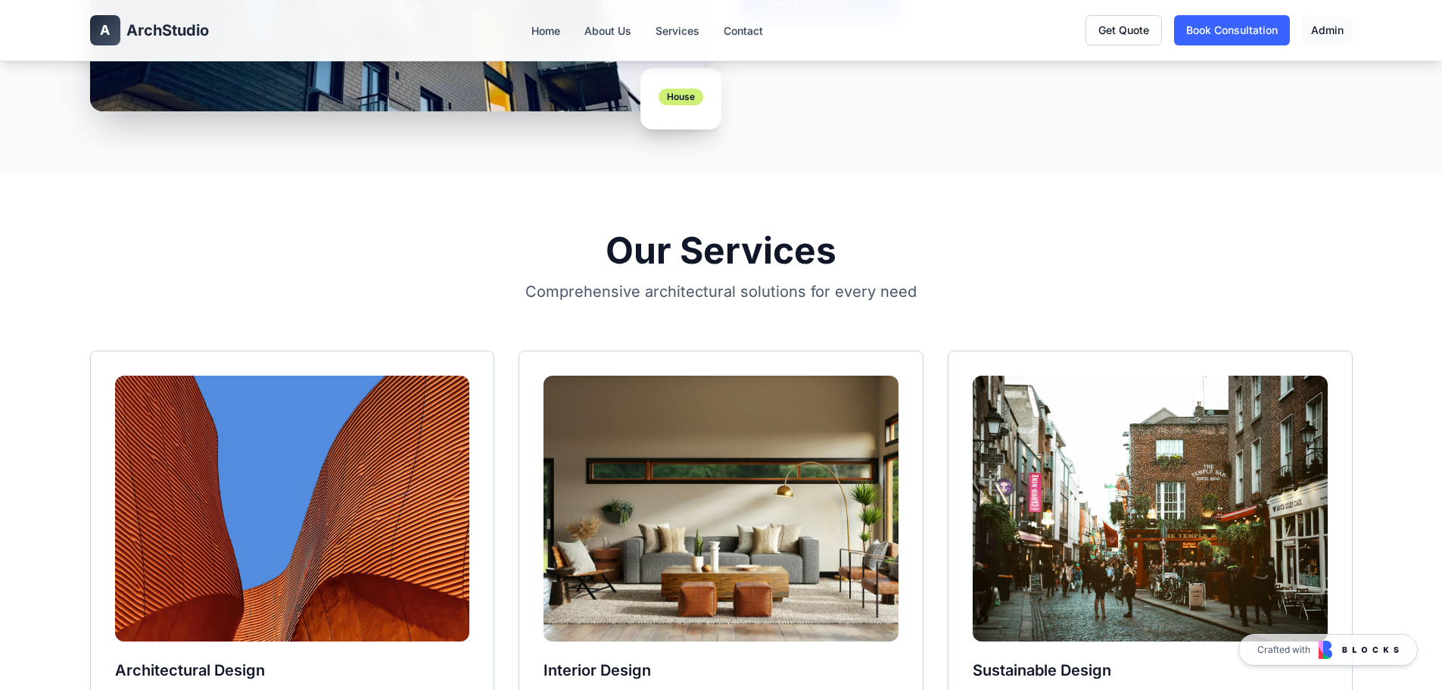  What do you see at coordinates (1284, 650) in the screenshot?
I see `span: Crafted with` at bounding box center [1284, 650].